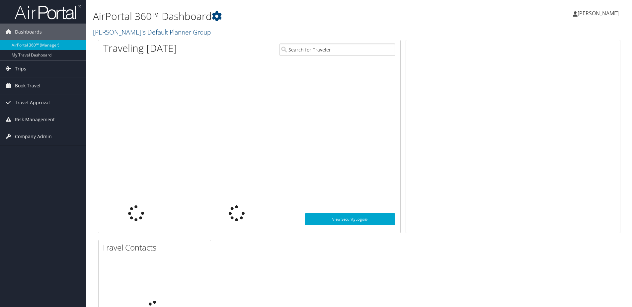  I want to click on h2: Travel Contacts, so click(156, 247).